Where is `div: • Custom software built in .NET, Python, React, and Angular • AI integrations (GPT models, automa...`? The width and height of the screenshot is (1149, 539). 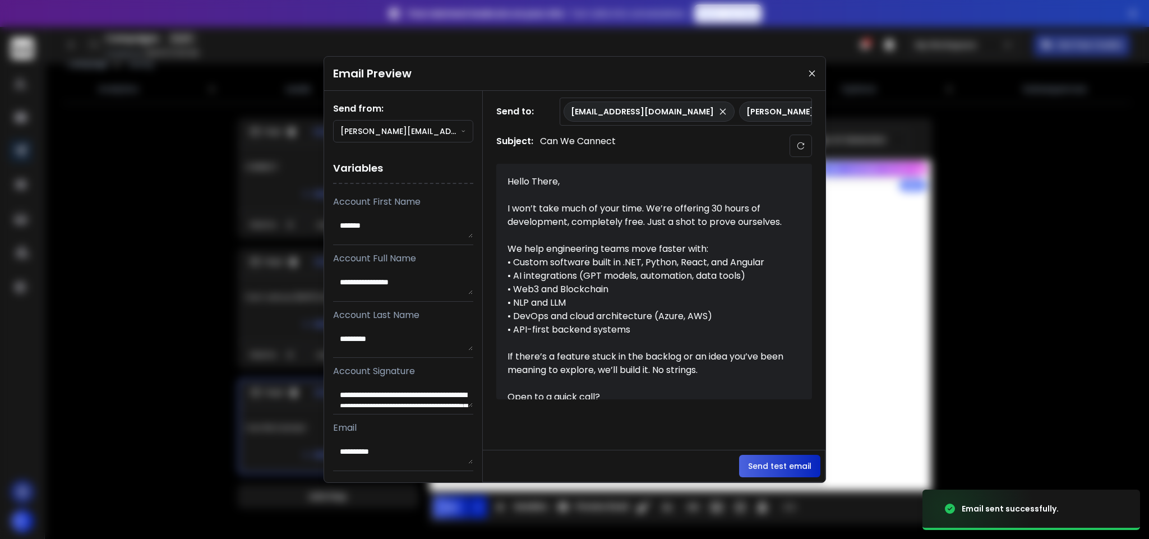
div: • Custom software built in .NET, Python, React, and Angular • AI integrations (GPT models, automa... is located at coordinates (648, 269).